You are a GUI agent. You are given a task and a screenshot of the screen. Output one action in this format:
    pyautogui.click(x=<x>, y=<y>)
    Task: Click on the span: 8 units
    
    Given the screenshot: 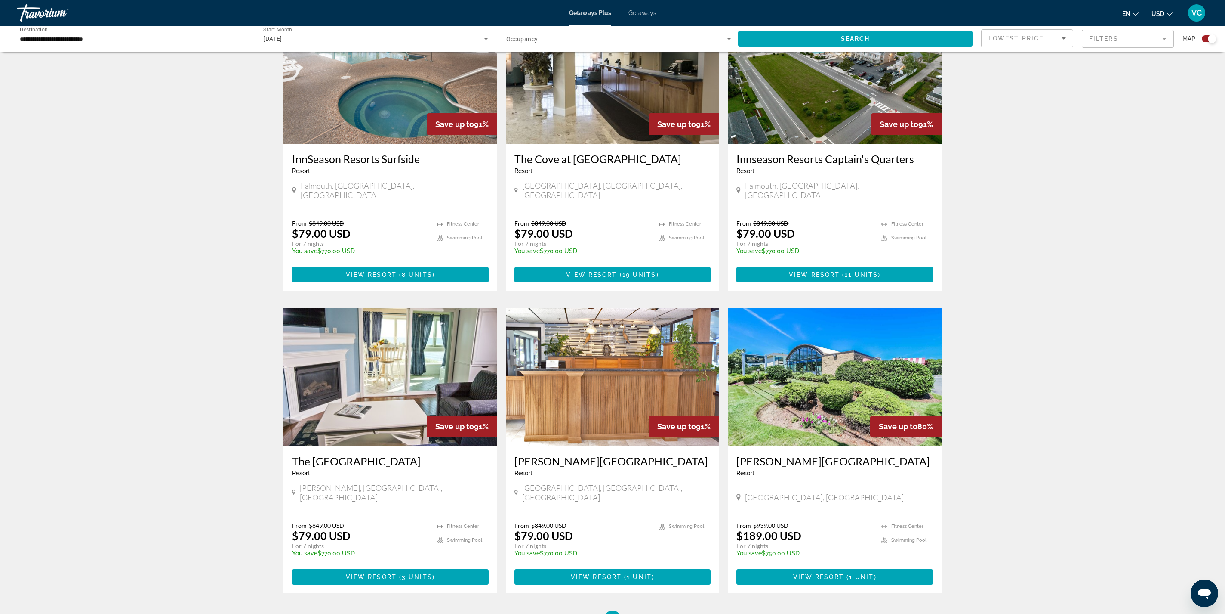 What is the action you would take?
    pyautogui.click(x=417, y=275)
    